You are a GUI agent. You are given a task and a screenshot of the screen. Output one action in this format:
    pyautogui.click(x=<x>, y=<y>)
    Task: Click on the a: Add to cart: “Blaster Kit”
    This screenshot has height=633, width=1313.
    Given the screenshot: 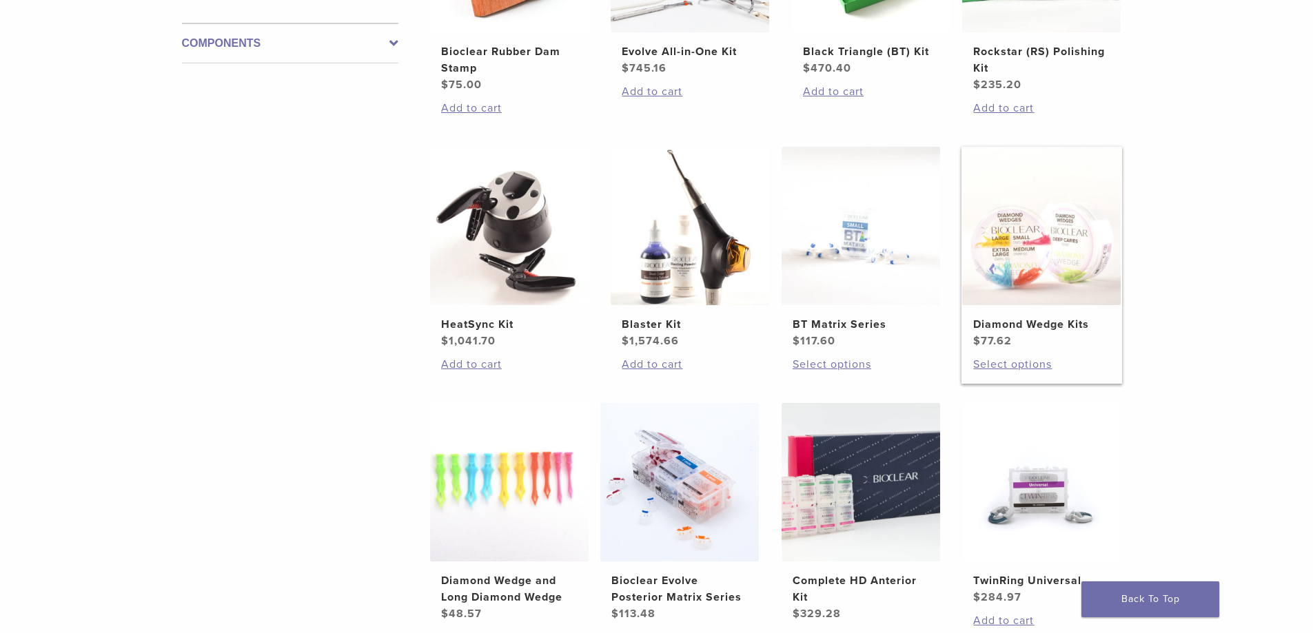 What is the action you would take?
    pyautogui.click(x=690, y=365)
    